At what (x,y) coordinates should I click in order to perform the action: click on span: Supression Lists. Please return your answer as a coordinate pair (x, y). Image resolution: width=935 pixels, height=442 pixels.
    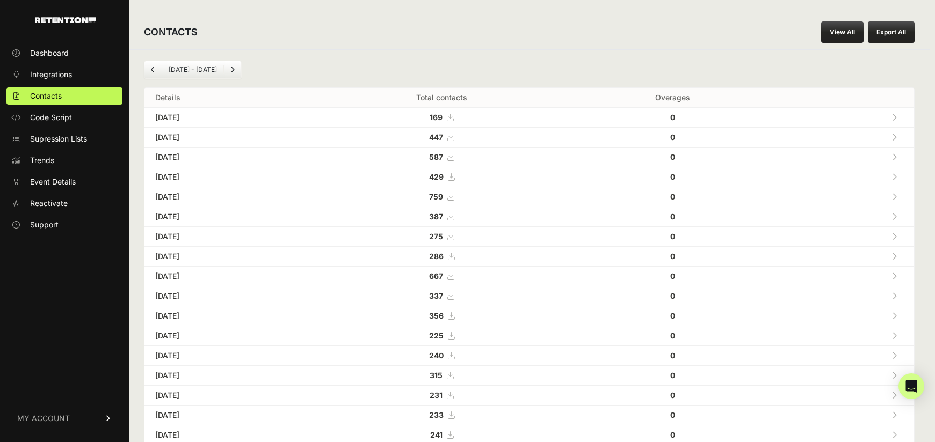
    Looking at the image, I should click on (59, 139).